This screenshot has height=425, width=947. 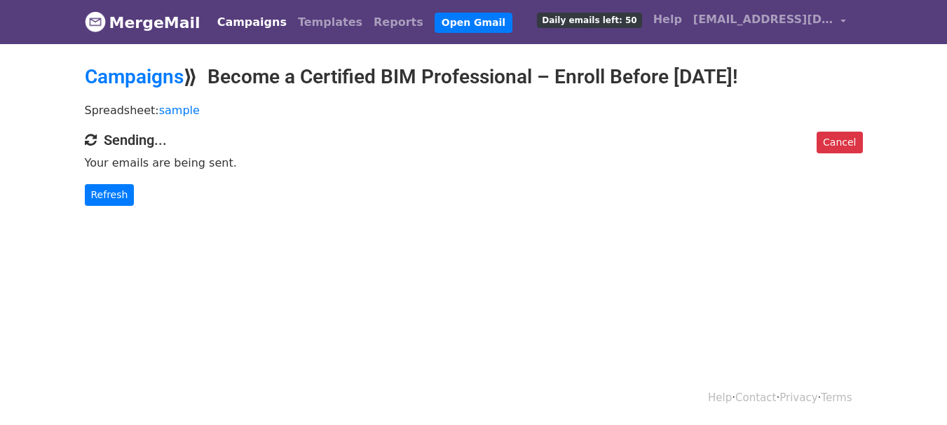 What do you see at coordinates (474, 110) in the screenshot?
I see `p: Spreadsheet:` at bounding box center [474, 110].